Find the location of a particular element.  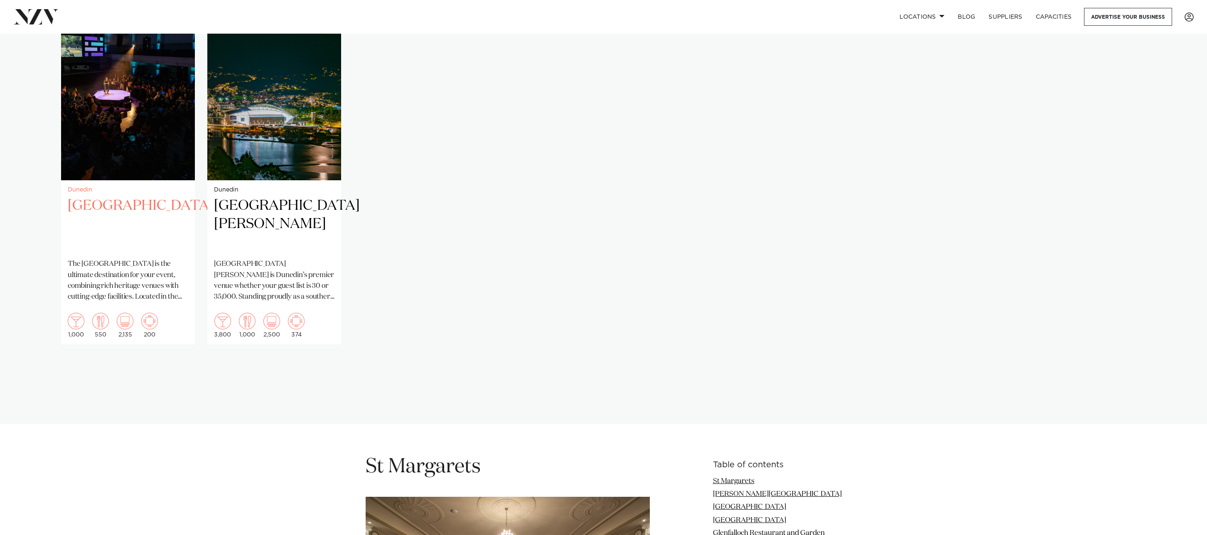

div: 374 is located at coordinates (296, 325).